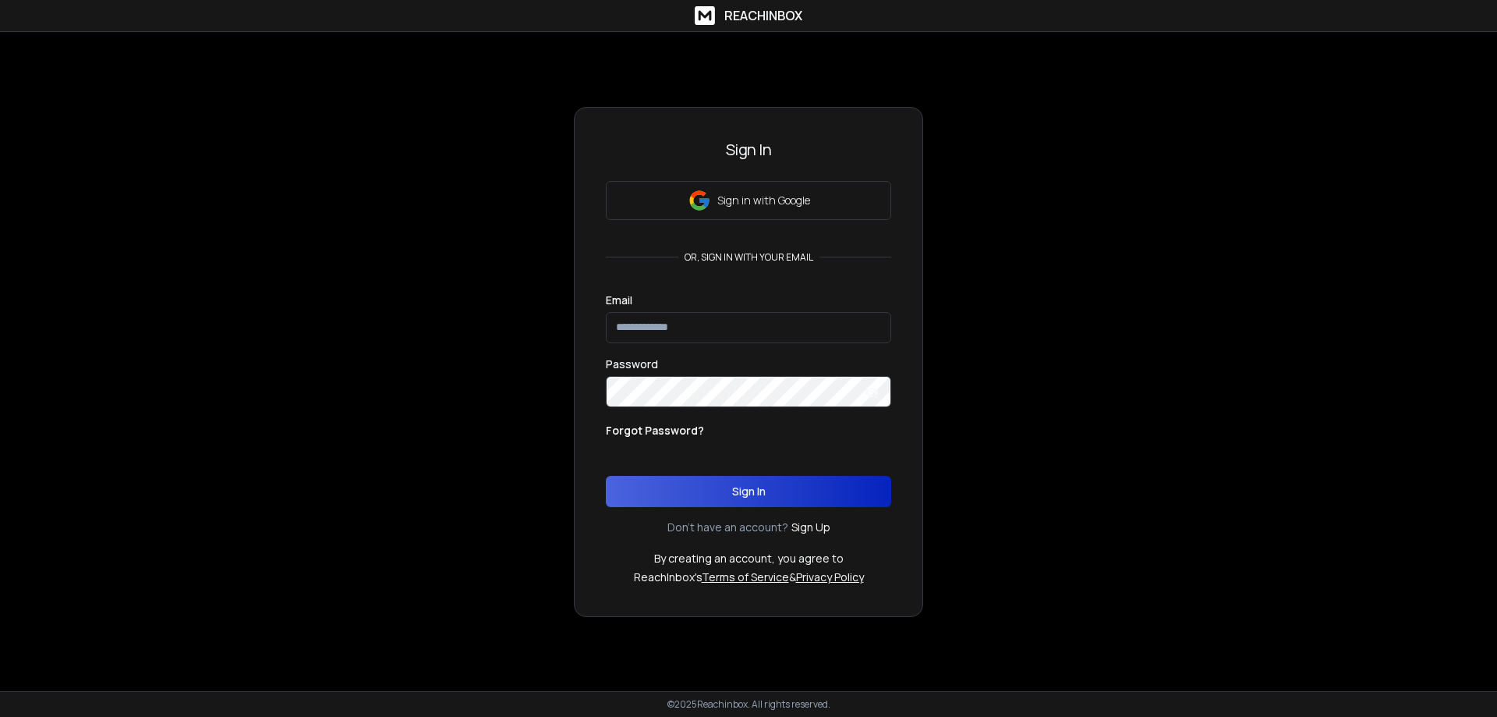 The height and width of the screenshot is (717, 1497). What do you see at coordinates (619, 300) in the screenshot?
I see `label: Email` at bounding box center [619, 300].